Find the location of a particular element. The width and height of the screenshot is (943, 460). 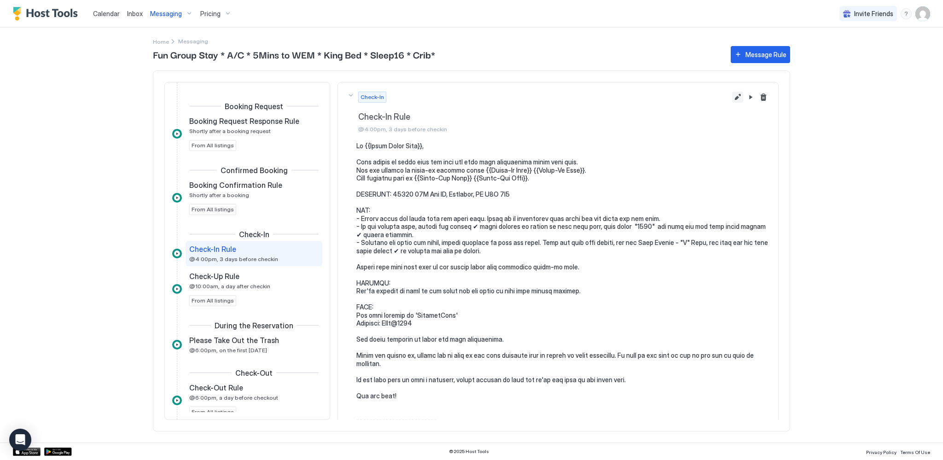

span: Inbox is located at coordinates (135, 13).